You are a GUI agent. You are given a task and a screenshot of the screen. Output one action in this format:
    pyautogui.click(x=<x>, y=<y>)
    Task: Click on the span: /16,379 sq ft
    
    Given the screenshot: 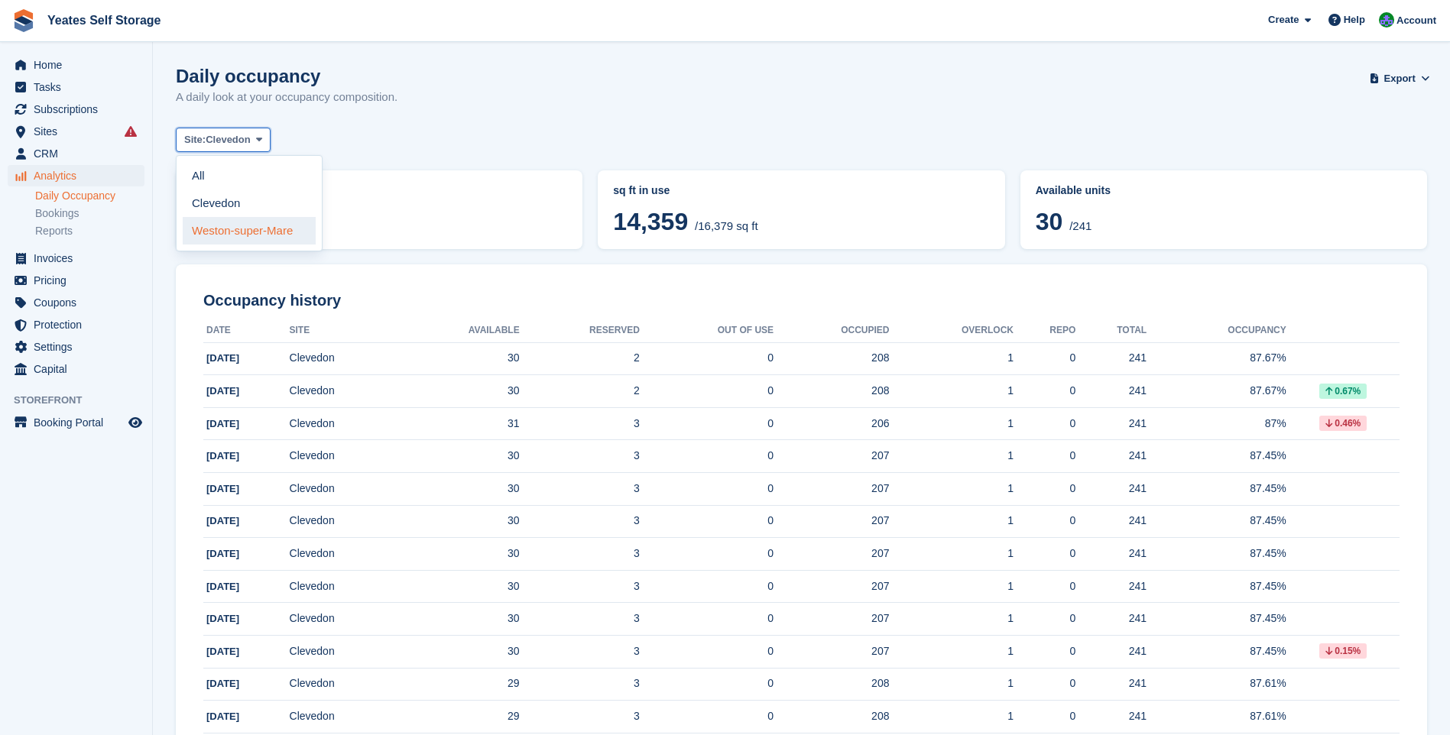 What is the action you would take?
    pyautogui.click(x=726, y=226)
    